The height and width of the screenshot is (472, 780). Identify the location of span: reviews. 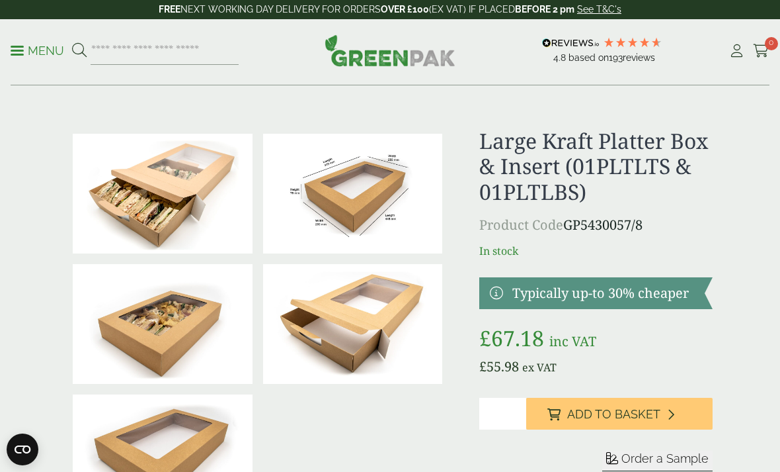
(639, 58).